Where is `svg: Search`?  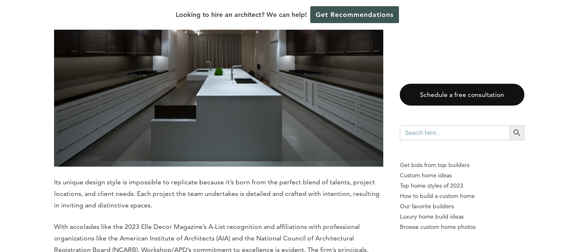 svg: Search is located at coordinates (517, 133).